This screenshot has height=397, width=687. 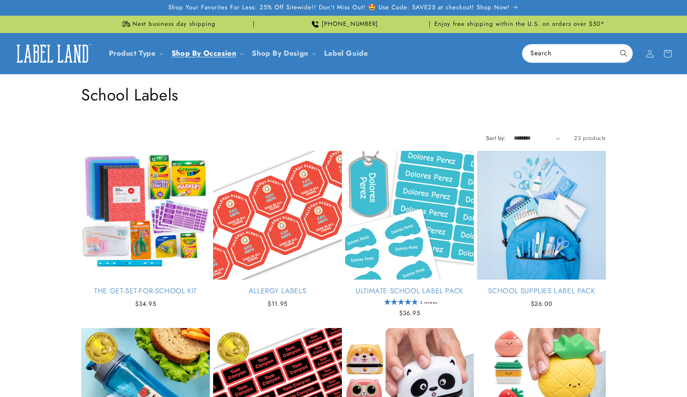 What do you see at coordinates (283, 53) in the screenshot?
I see `summary: Shop By Design` at bounding box center [283, 53].